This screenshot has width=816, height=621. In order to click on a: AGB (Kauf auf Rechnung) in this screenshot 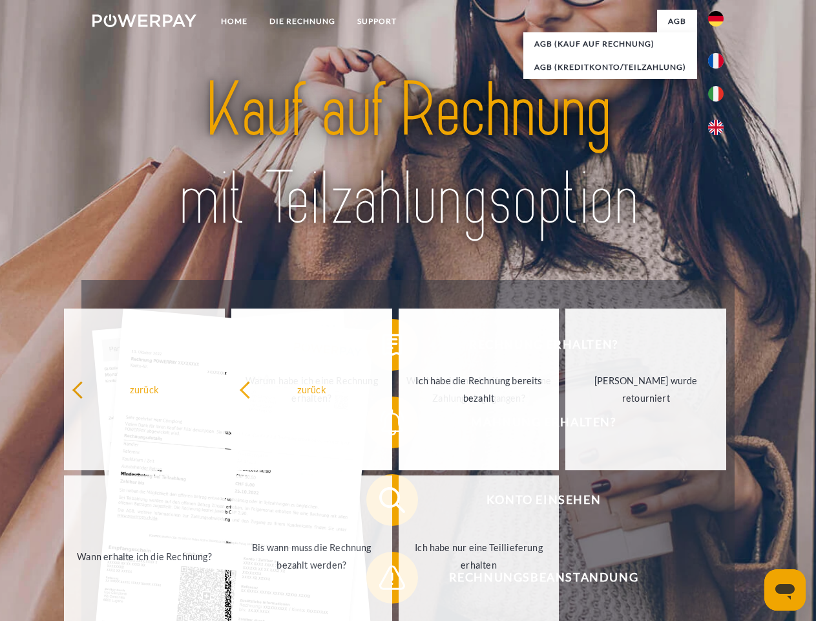, I will do `click(610, 44)`.